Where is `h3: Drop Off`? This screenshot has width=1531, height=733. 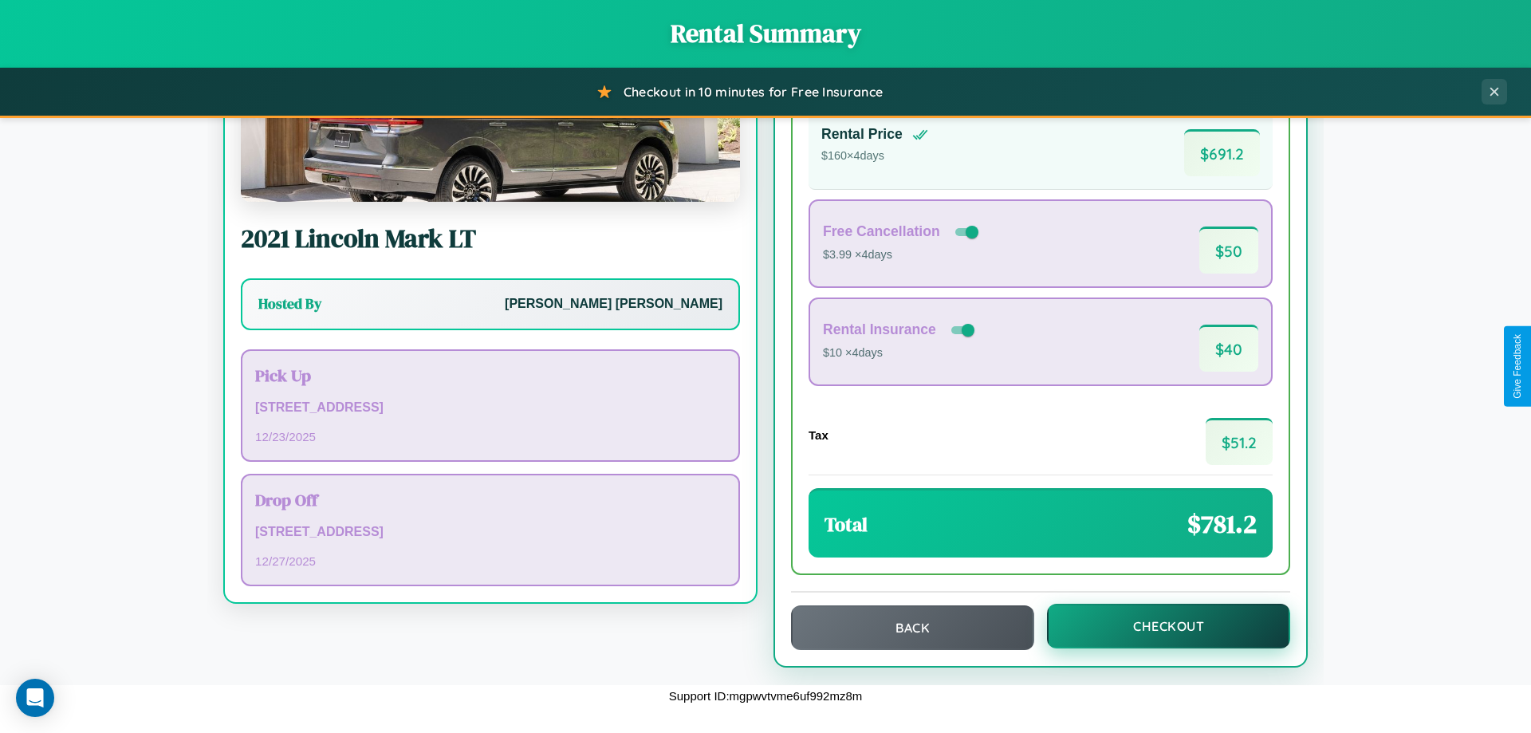 h3: Drop Off is located at coordinates (490, 499).